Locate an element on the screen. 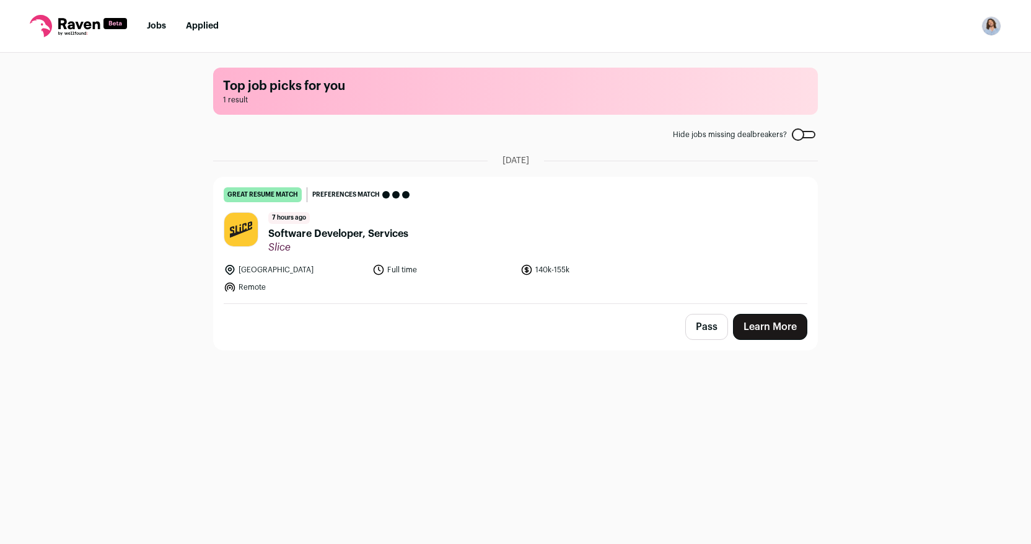 Image resolution: width=1031 pixels, height=544 pixels. span: Software Developer, Services is located at coordinates (338, 234).